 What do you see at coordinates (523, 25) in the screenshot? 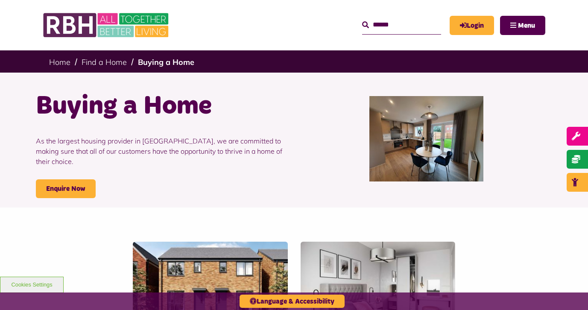
I see `button: Navigation` at bounding box center [523, 25].